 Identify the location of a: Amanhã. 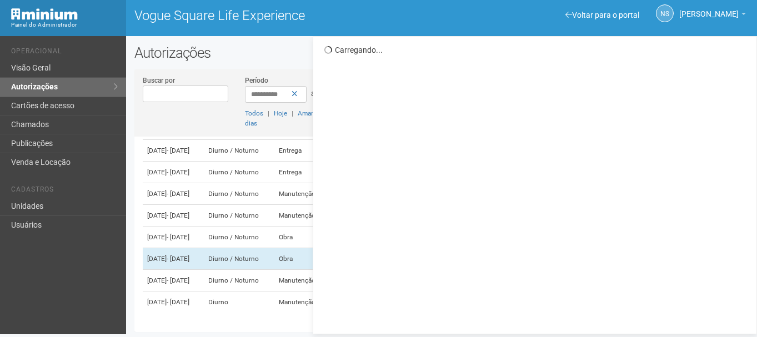
(310, 113).